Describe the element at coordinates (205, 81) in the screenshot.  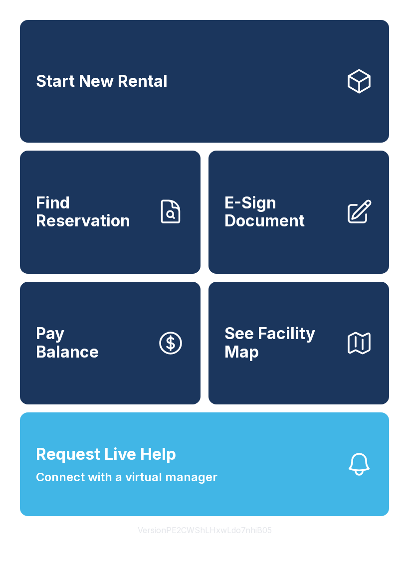
I see `a: Start New Rental` at that location.